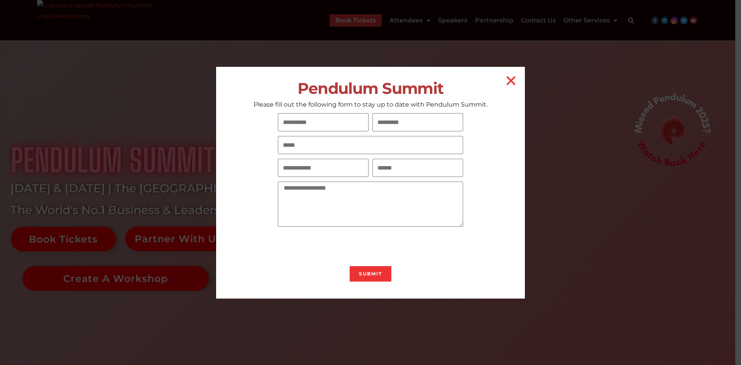 The width and height of the screenshot is (741, 365). I want to click on button: Submit, so click(371, 274).